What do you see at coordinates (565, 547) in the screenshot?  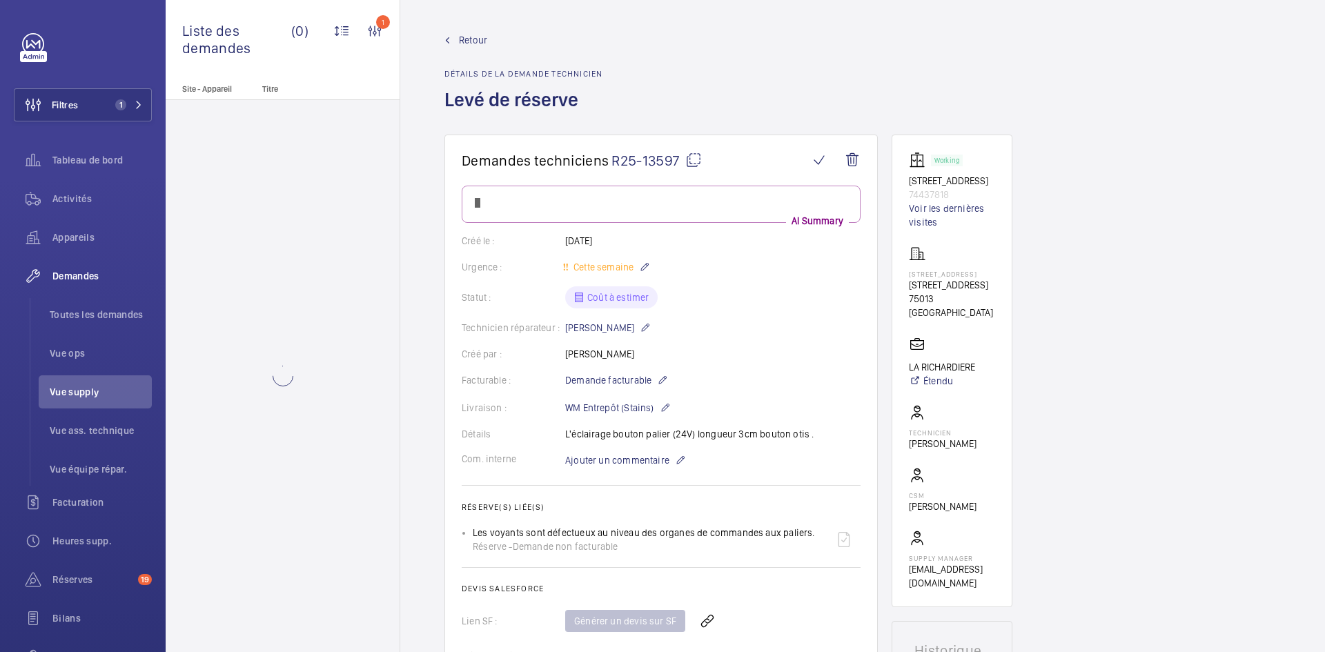 I see `span: Demande non facturable` at bounding box center [565, 547].